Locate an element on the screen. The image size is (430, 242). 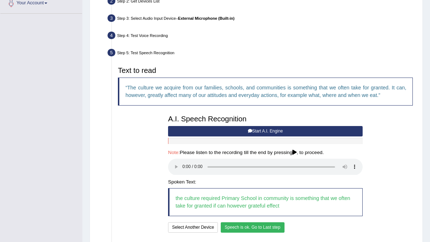
blockquote: the culture required Primary School in community is something that we often take for granted if c... is located at coordinates (265, 202).